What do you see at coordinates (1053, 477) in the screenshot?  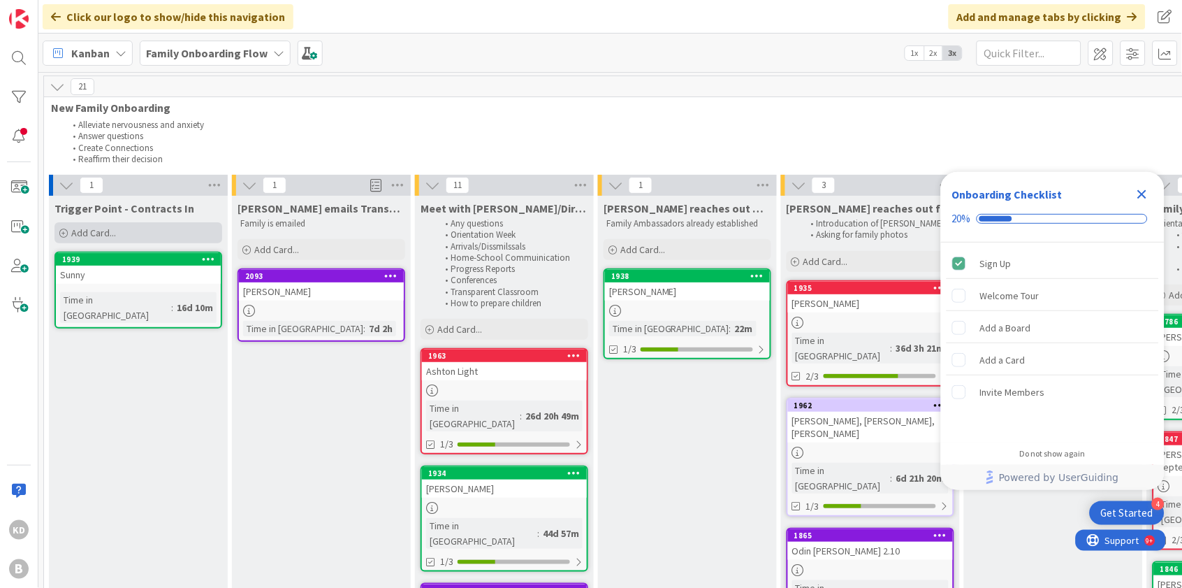 I see `a: Powered by UserGuiding` at bounding box center [1053, 477].